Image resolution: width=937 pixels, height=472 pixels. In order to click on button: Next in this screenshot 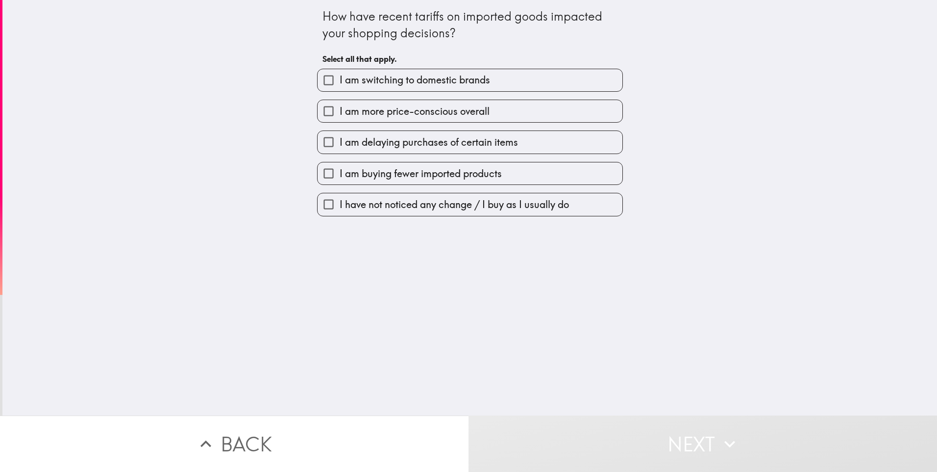, I will do `click(703, 443)`.